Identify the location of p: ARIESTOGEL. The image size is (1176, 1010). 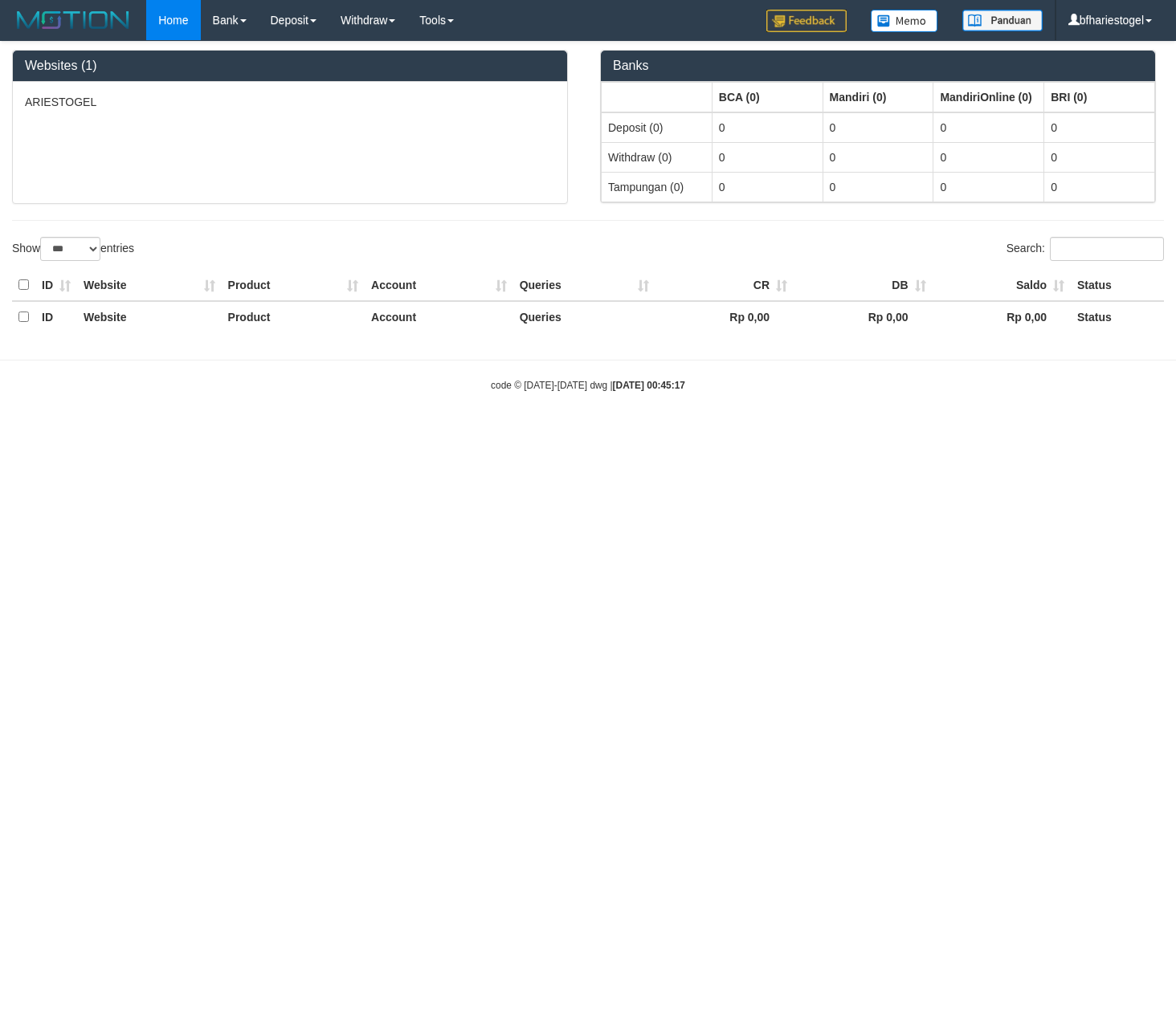
(290, 102).